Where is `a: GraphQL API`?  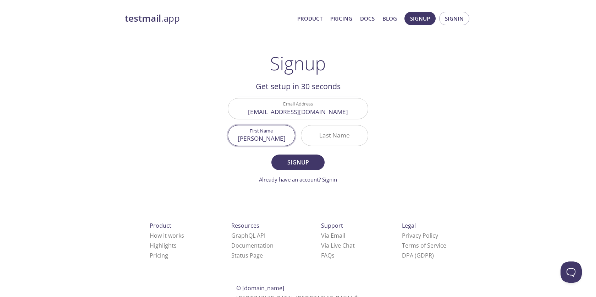 a: GraphQL API is located at coordinates (248, 235).